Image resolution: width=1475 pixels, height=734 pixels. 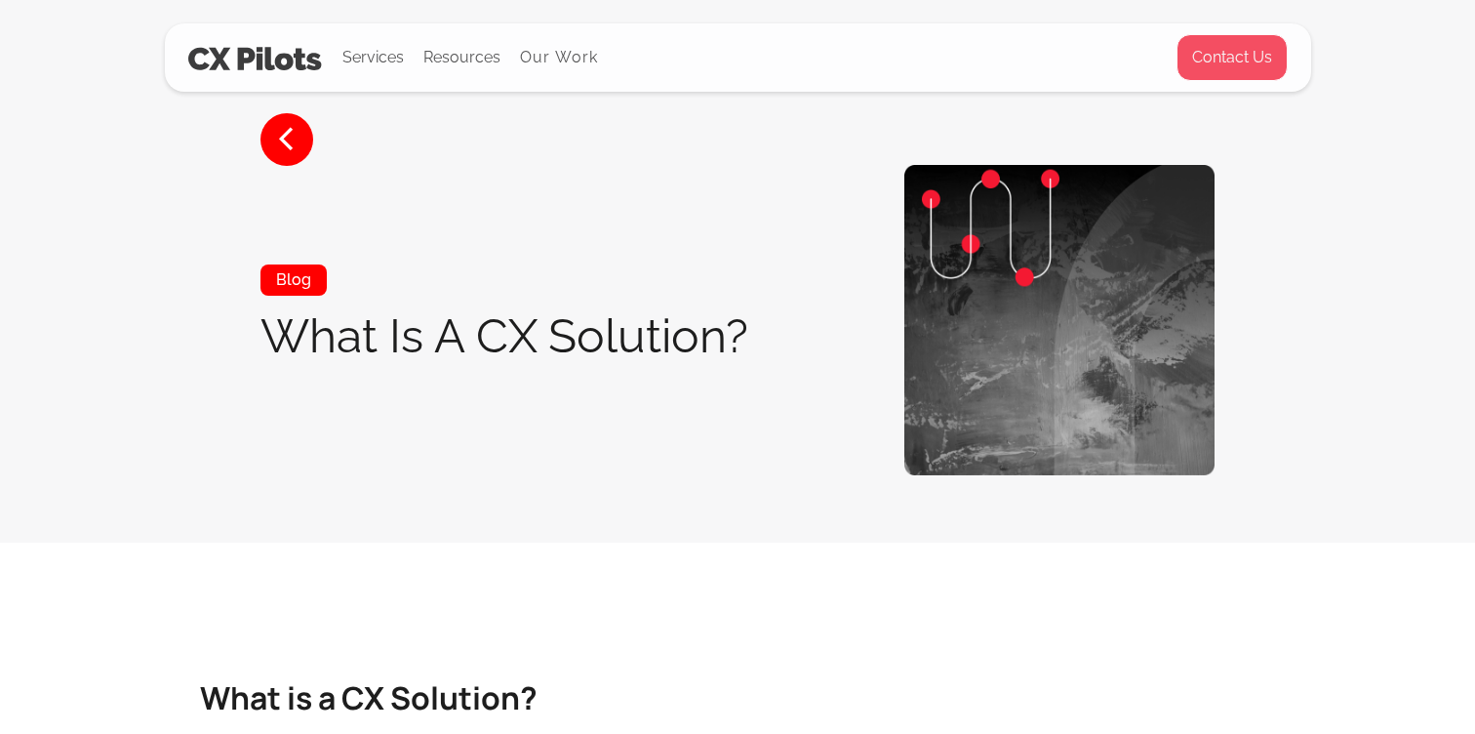 What do you see at coordinates (373, 58) in the screenshot?
I see `div: Services` at bounding box center [373, 58].